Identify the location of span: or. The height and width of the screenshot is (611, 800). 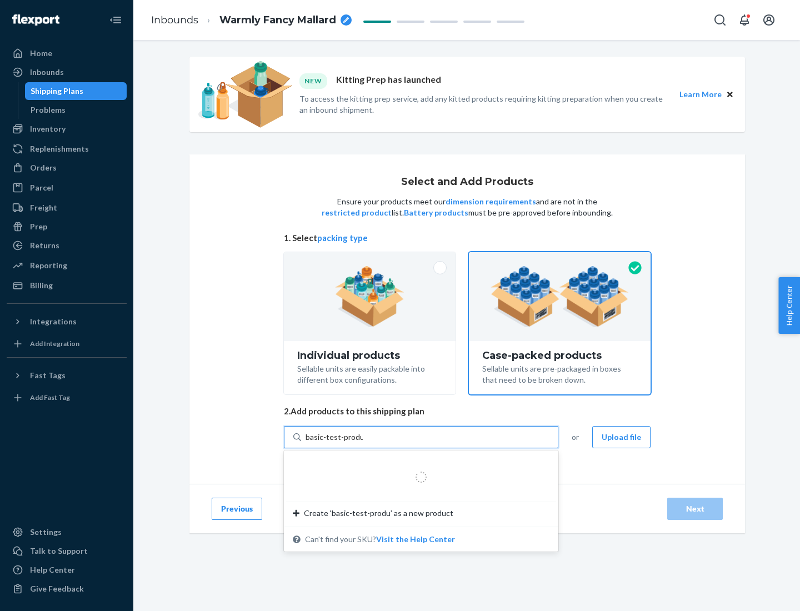
(575, 437).